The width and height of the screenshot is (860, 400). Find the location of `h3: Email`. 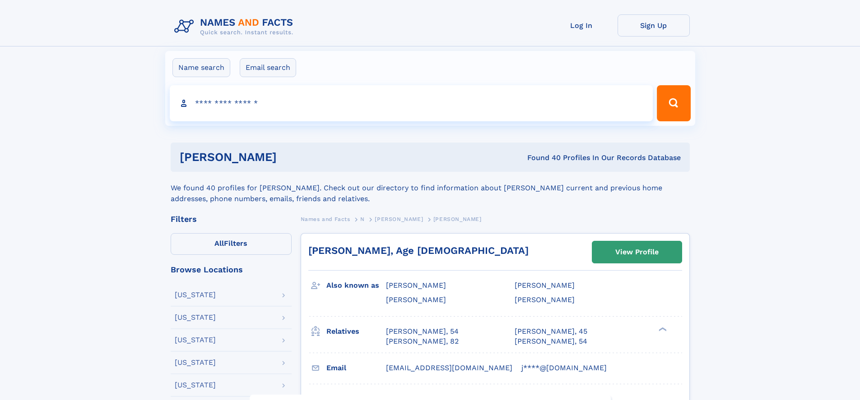

h3: Email is located at coordinates (356, 368).